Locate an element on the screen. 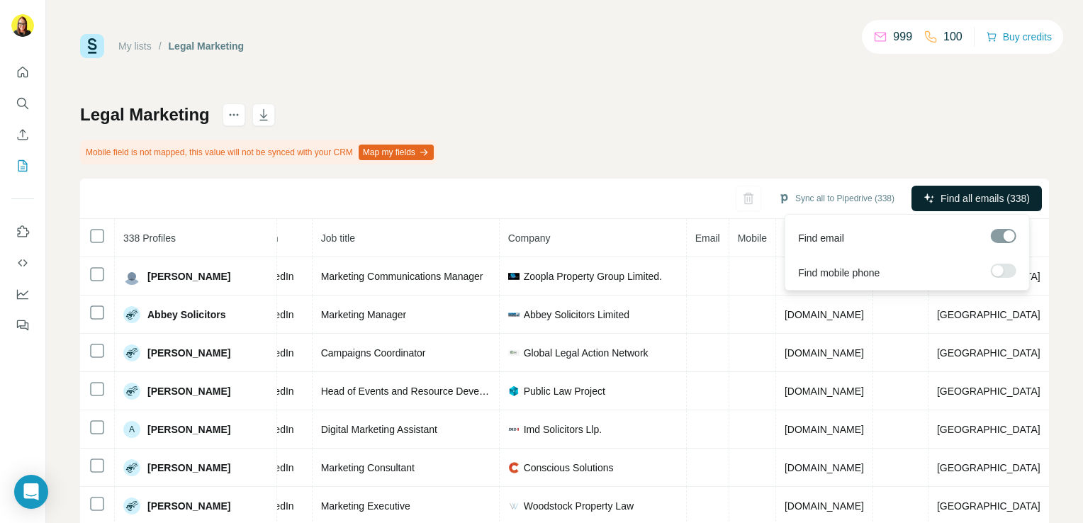 The height and width of the screenshot is (523, 1083). span: Find mobile phone is located at coordinates (839, 273).